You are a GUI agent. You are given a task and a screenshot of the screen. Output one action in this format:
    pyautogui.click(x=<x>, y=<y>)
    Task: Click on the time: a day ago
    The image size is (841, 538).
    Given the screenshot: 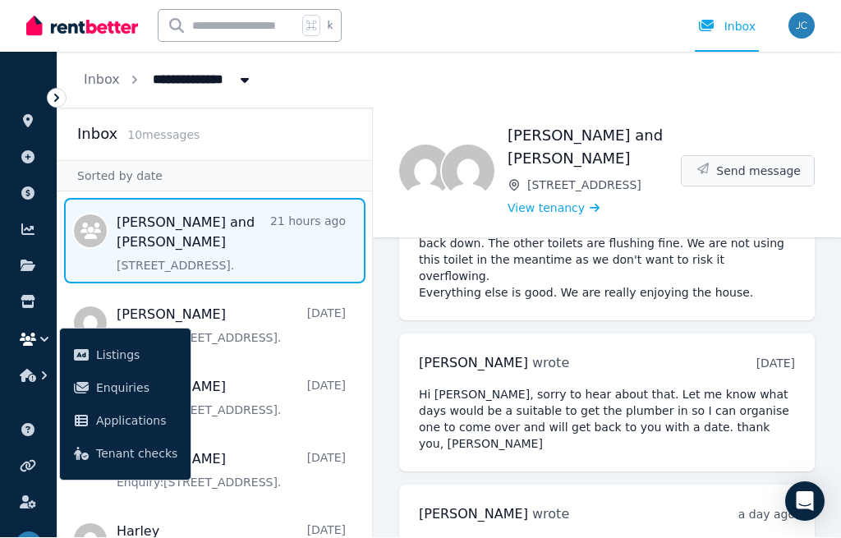 What is the action you would take?
    pyautogui.click(x=766, y=515)
    